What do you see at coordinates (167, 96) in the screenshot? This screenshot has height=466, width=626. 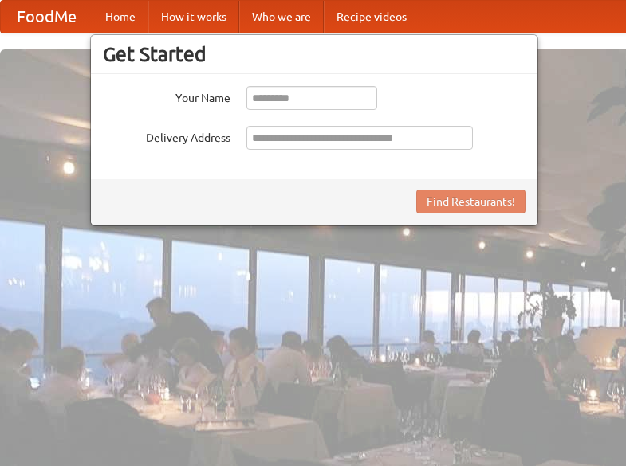 I see `label: Your Name` at bounding box center [167, 96].